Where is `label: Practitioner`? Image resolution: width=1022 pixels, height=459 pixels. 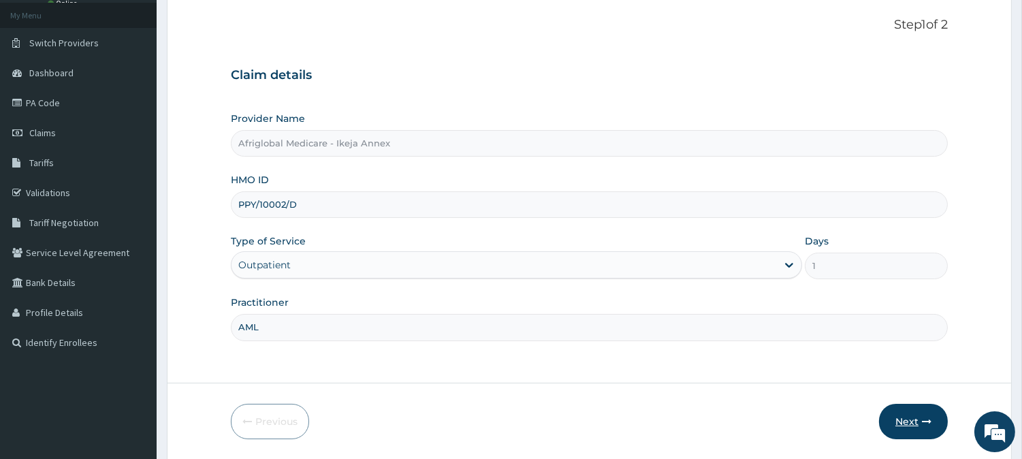
label: Practitioner is located at coordinates (259, 302).